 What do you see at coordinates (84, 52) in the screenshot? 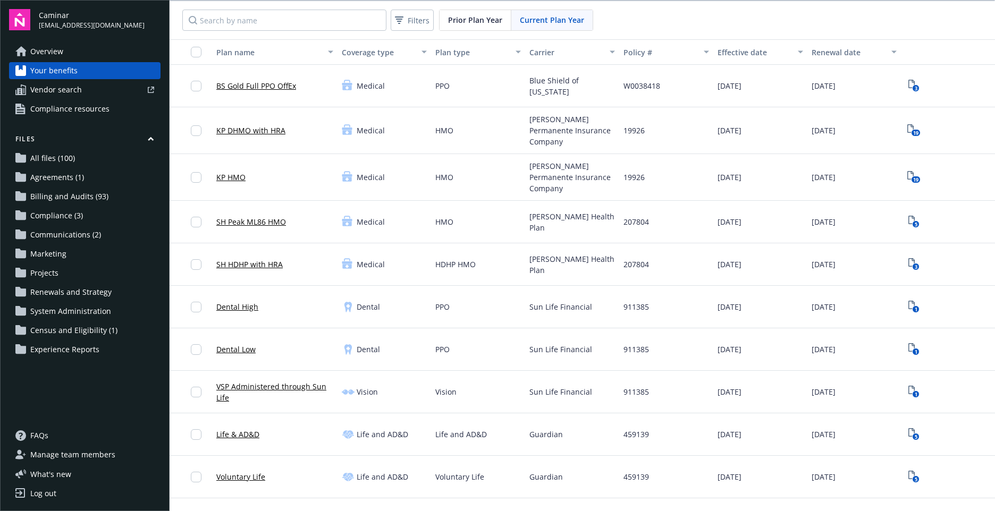
I see `a: Overview` at bounding box center [84, 52].